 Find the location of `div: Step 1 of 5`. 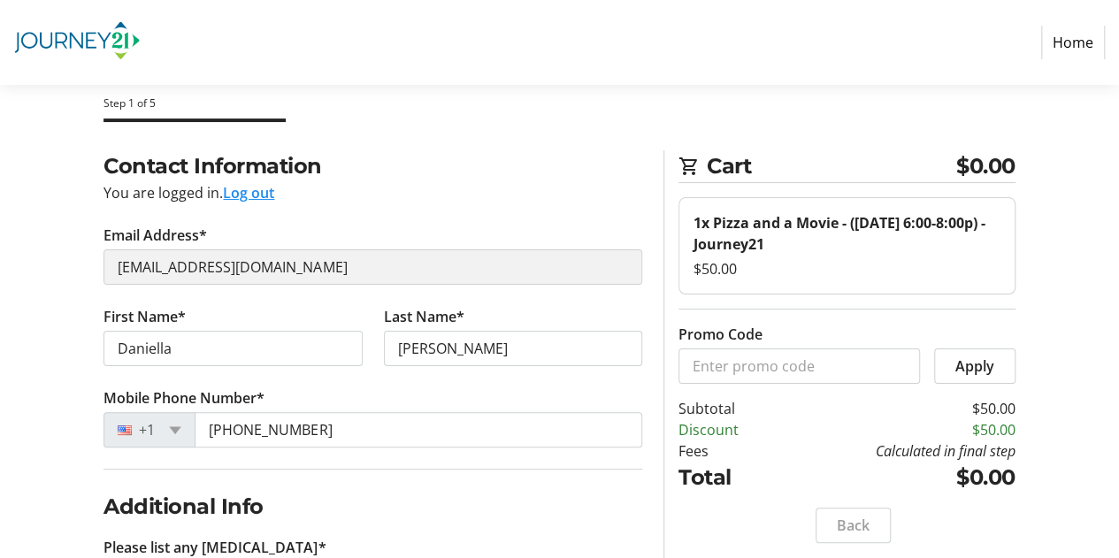

div: Step 1 of 5 is located at coordinates (559, 104).